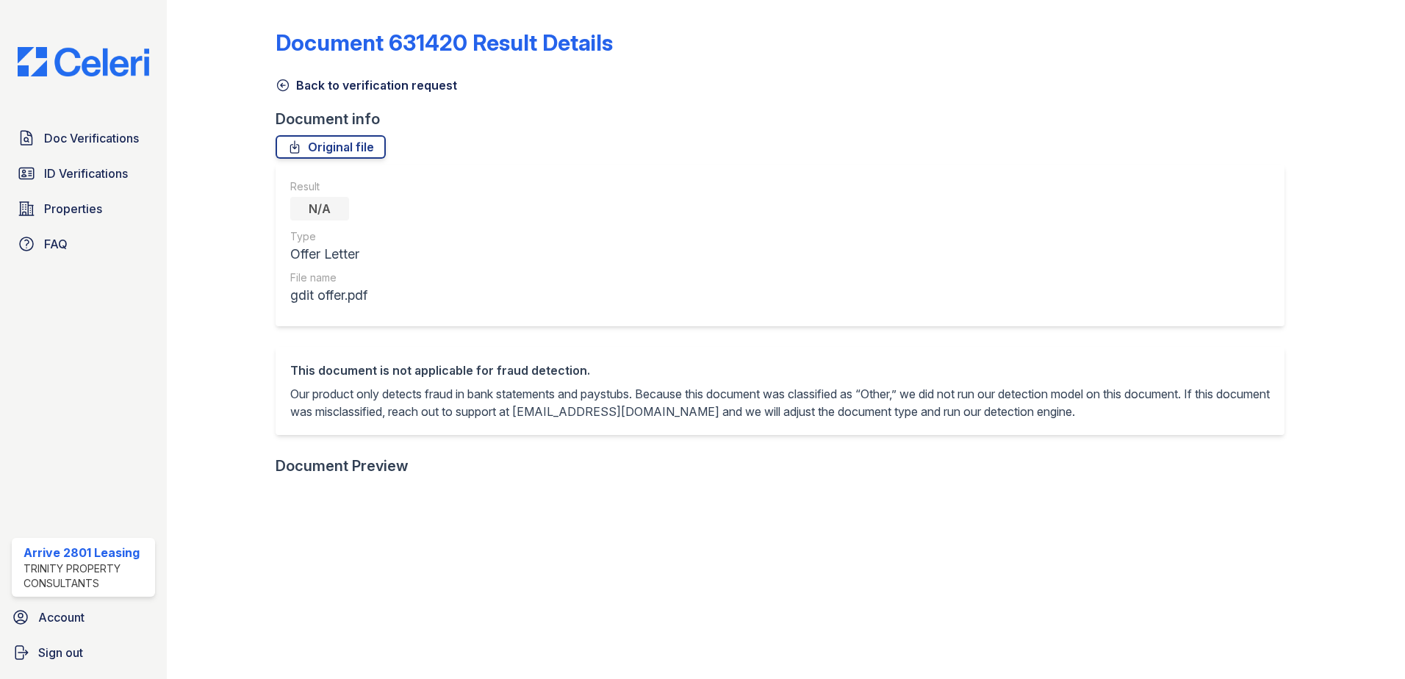 The width and height of the screenshot is (1405, 679). What do you see at coordinates (329, 187) in the screenshot?
I see `div: Result` at bounding box center [329, 187].